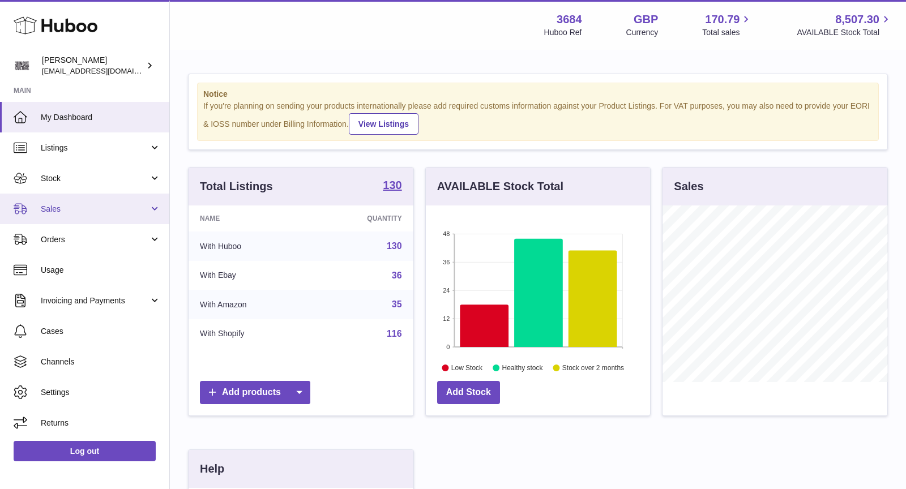 Image resolution: width=906 pixels, height=489 pixels. I want to click on span: Orders, so click(95, 239).